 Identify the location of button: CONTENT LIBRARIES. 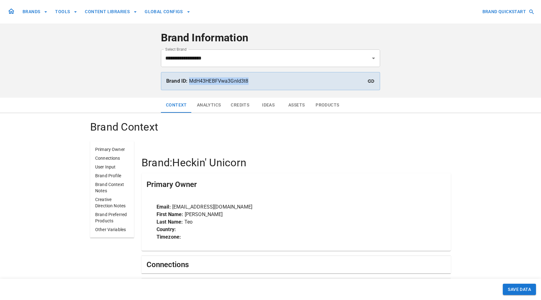
(111, 12).